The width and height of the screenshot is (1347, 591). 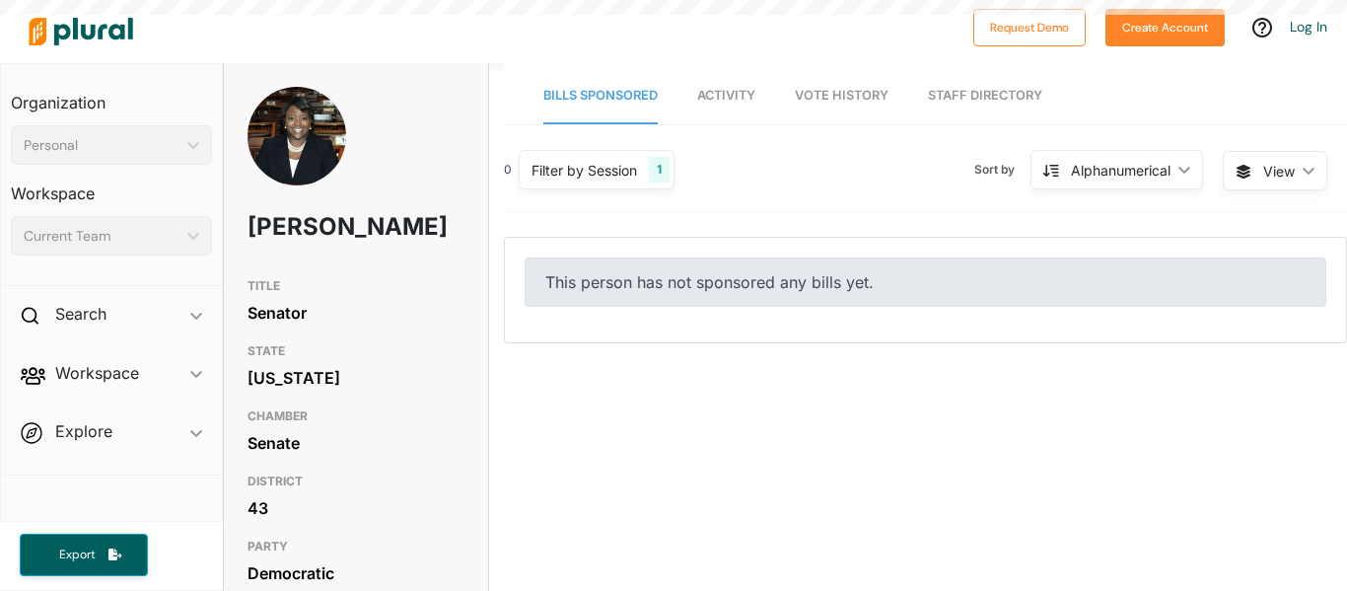 What do you see at coordinates (1279, 171) in the screenshot?
I see `span: View` at bounding box center [1279, 171].